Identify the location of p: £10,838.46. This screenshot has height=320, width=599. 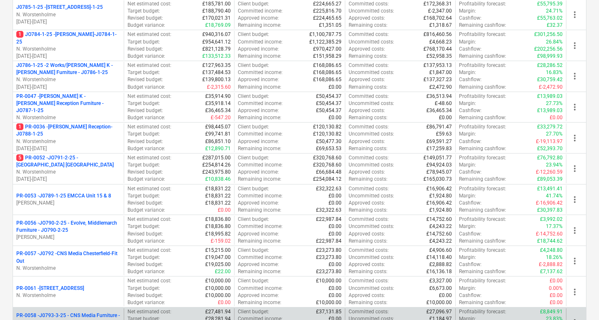
(218, 179).